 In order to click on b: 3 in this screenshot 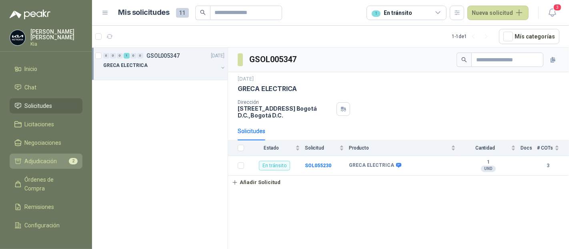, I will do `click(549, 165)`.